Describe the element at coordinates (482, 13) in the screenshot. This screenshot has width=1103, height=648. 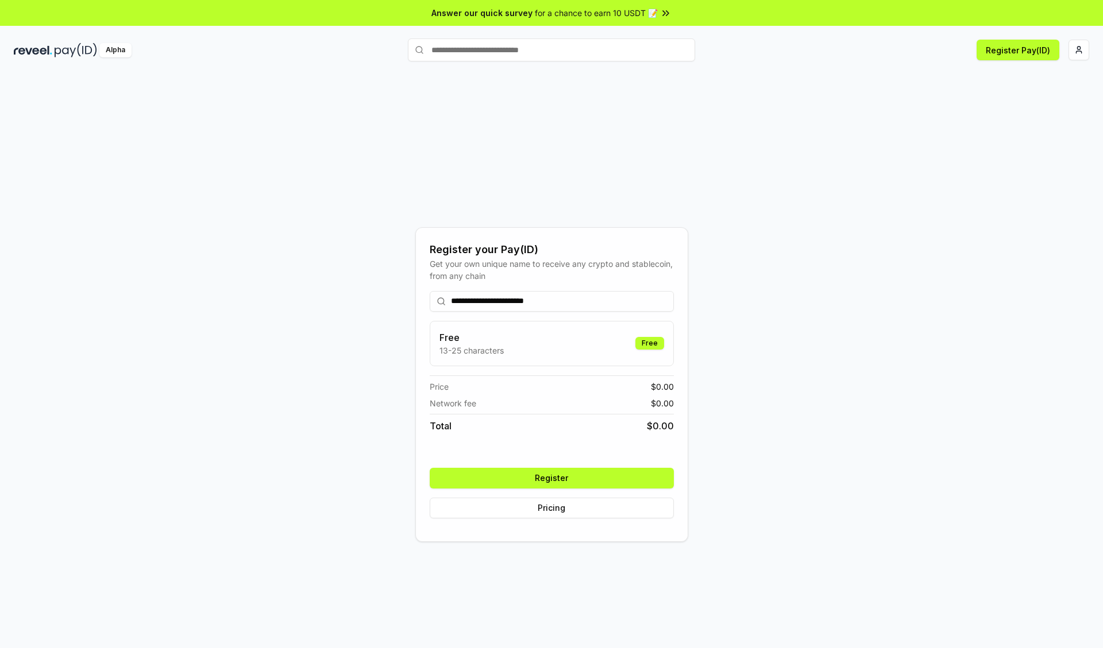
I see `span: Answer our quick survey` at that location.